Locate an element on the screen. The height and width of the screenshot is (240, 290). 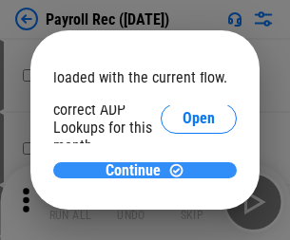
img: Continue is located at coordinates (176, 170).